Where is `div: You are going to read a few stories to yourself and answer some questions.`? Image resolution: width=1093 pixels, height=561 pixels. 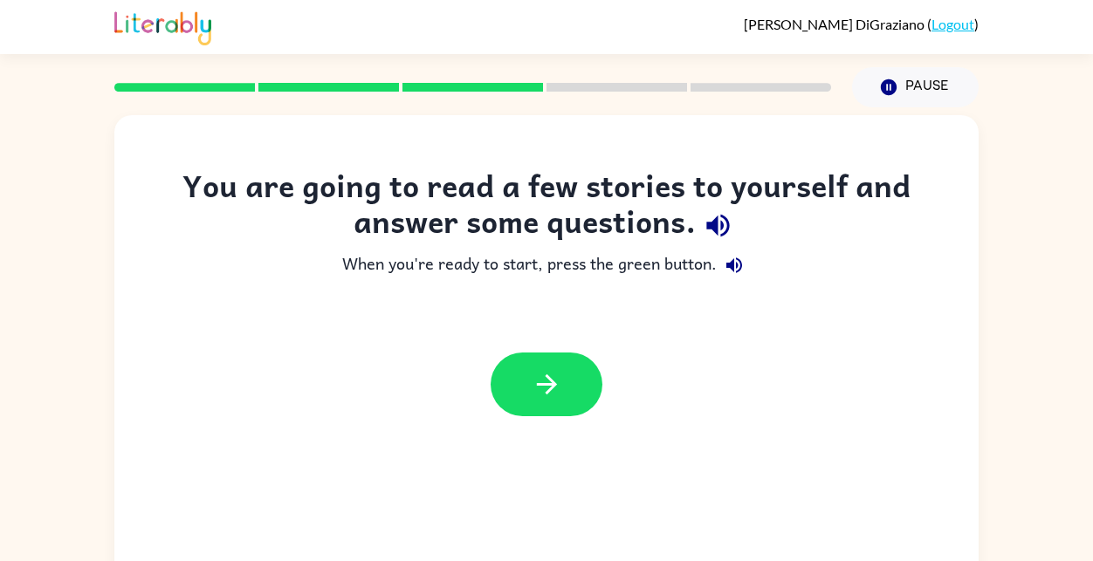
div: You are going to read a few stories to yourself and answer some questions. is located at coordinates (546, 208).